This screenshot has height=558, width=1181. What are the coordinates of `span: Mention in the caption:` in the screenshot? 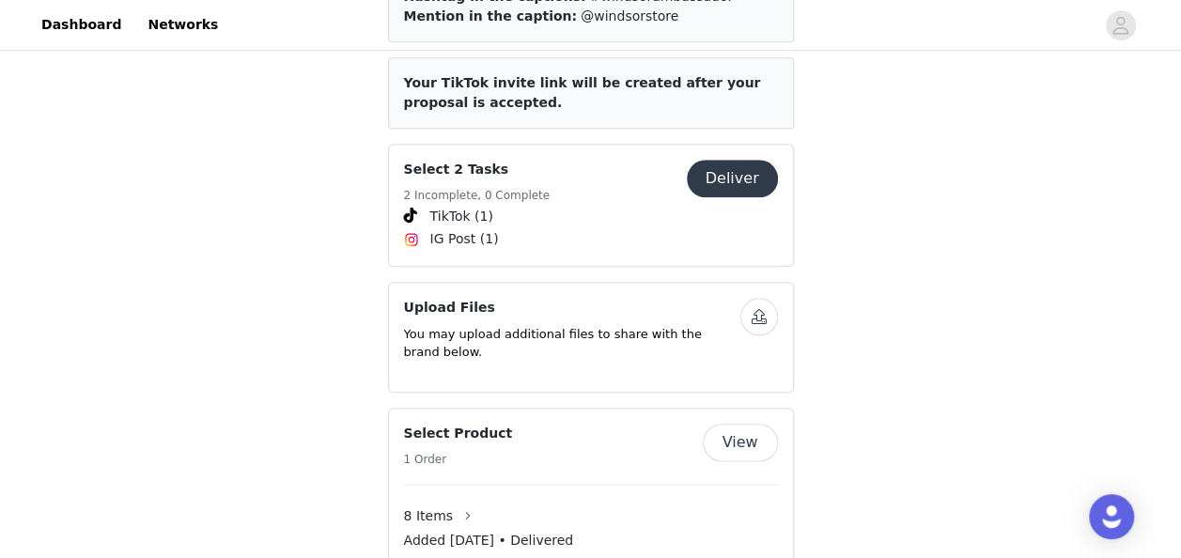 It's located at (490, 16).